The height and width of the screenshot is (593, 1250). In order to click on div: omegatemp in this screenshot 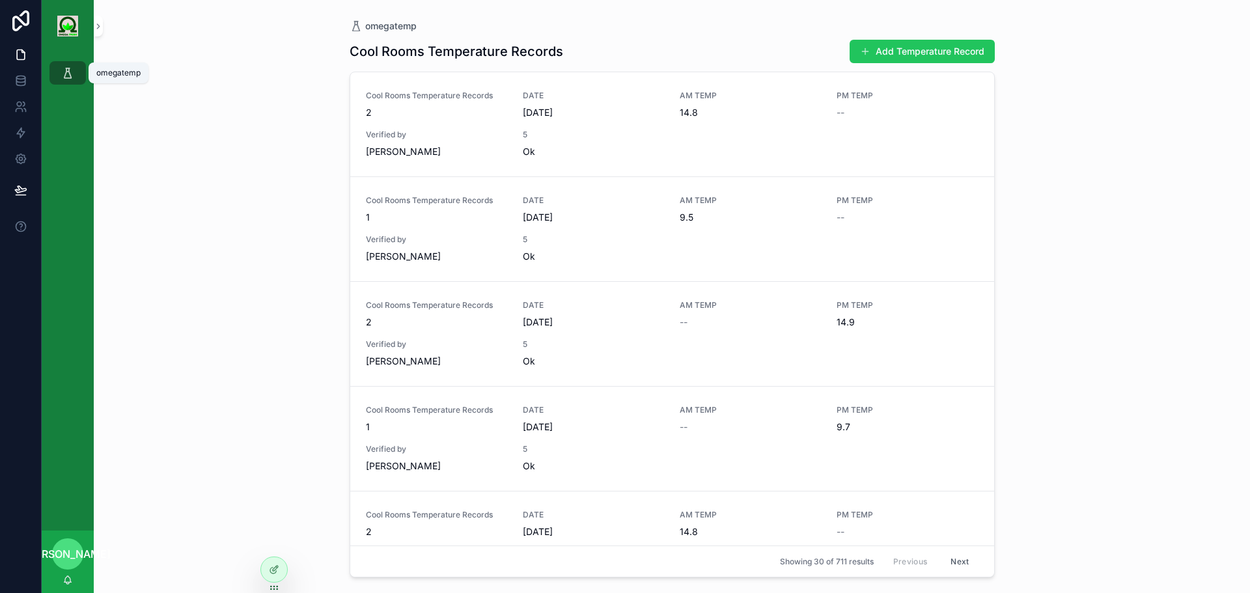, I will do `click(118, 73)`.